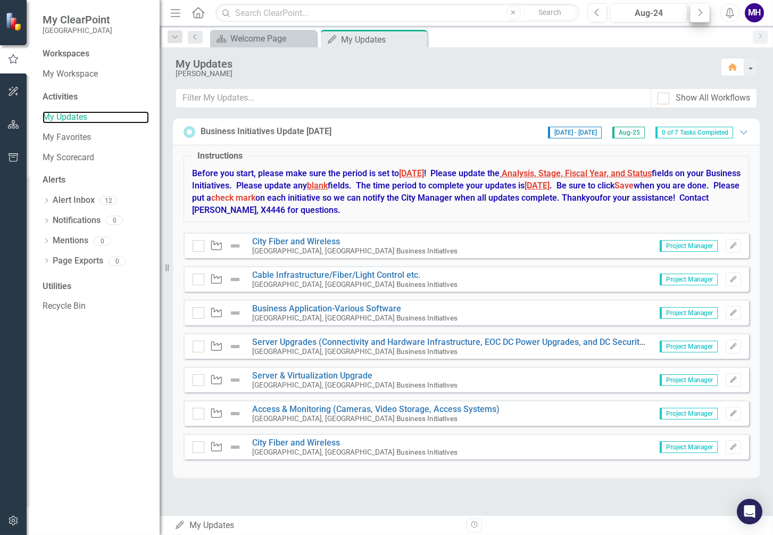  What do you see at coordinates (624, 185) in the screenshot?
I see `span: Save` at bounding box center [624, 185].